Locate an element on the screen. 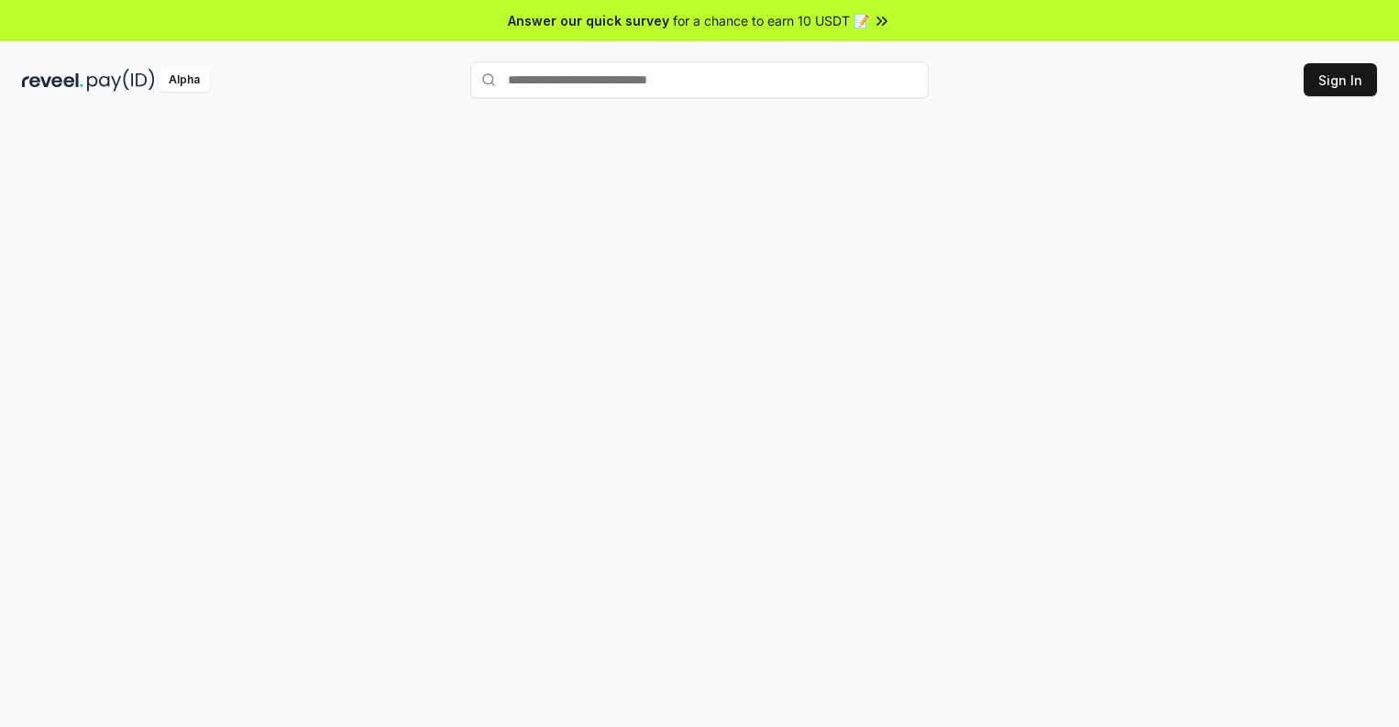  img: reveel_dark is located at coordinates (52, 80).